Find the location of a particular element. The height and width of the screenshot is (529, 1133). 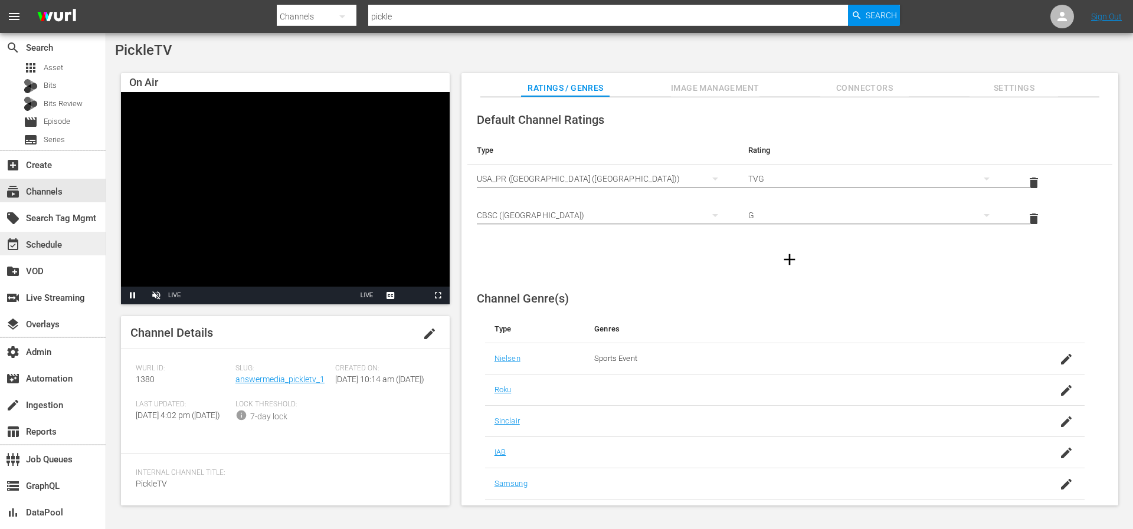

span: menu is located at coordinates (14, 17).